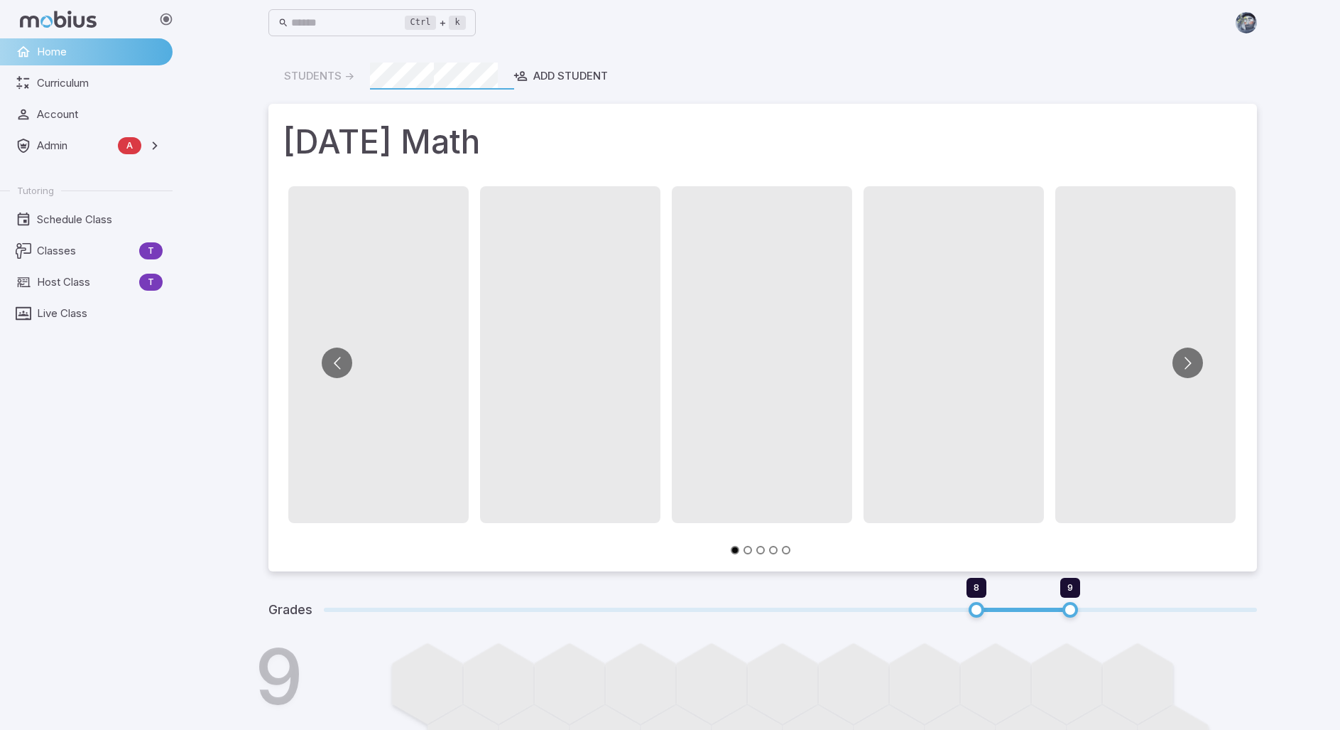 The image size is (1340, 730). I want to click on button: Go to next slide, so click(1188, 362).